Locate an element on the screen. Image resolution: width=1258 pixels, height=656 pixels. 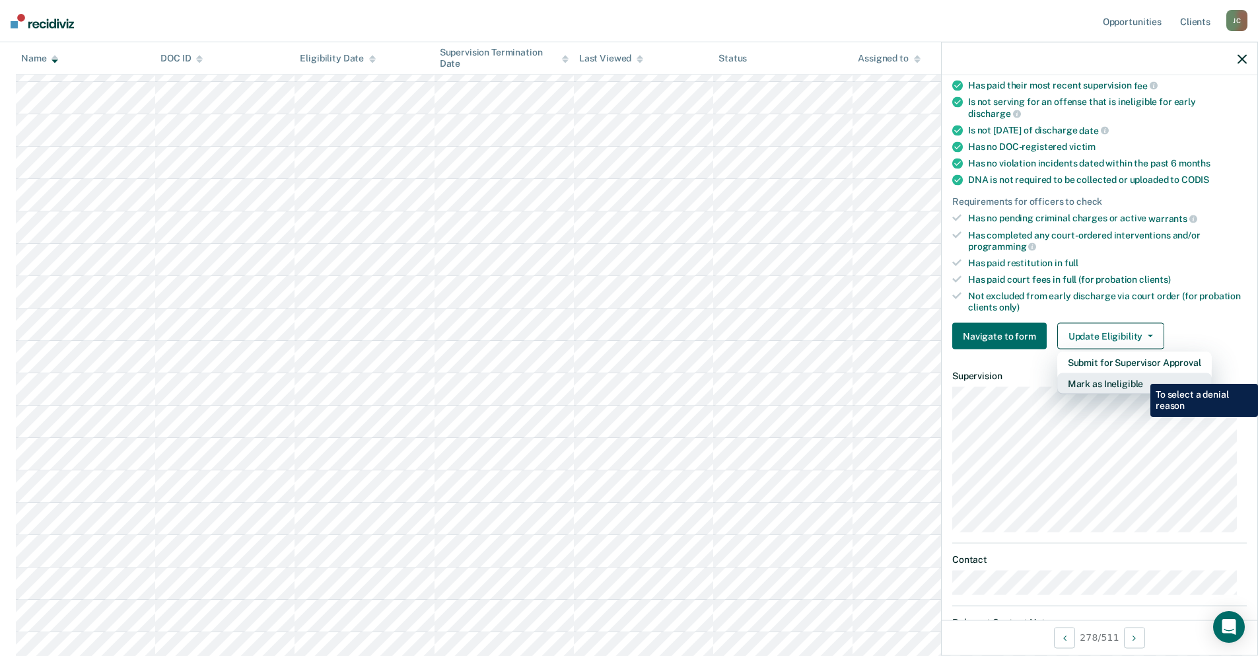
div: Has no violation incidents dated within the past 6 is located at coordinates (1108, 163).